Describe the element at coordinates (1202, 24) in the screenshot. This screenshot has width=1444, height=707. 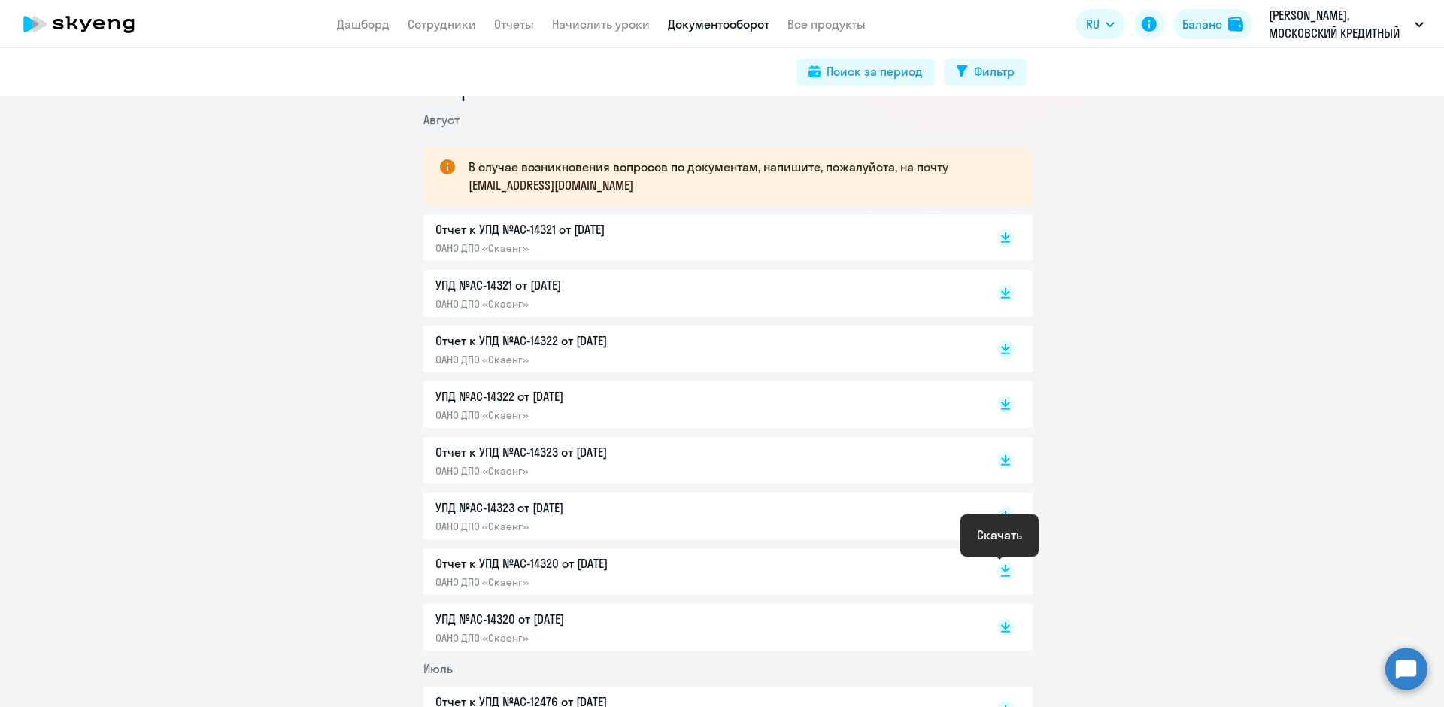
I see `div: Баланс` at that location.